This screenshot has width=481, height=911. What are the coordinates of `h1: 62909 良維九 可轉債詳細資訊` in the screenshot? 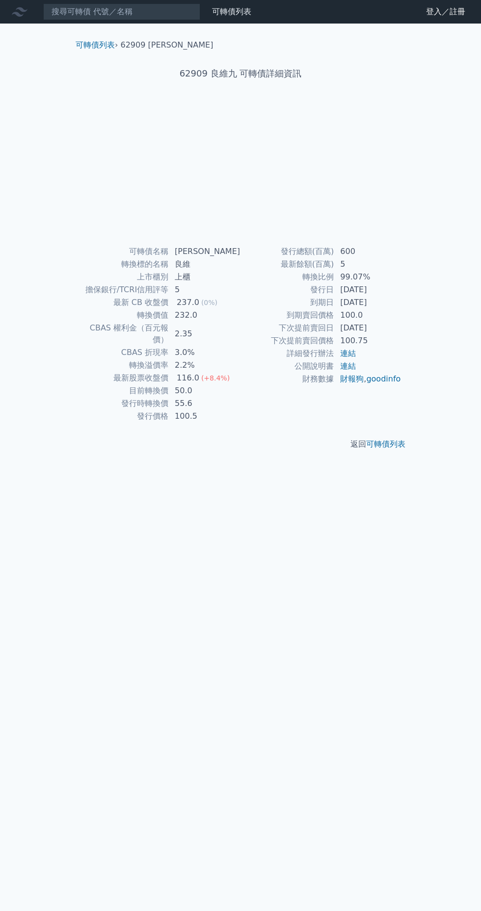 It's located at (240, 74).